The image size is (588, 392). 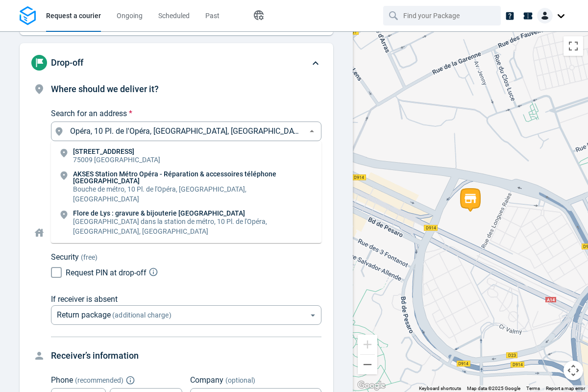 I want to click on div: Return package, so click(x=186, y=315).